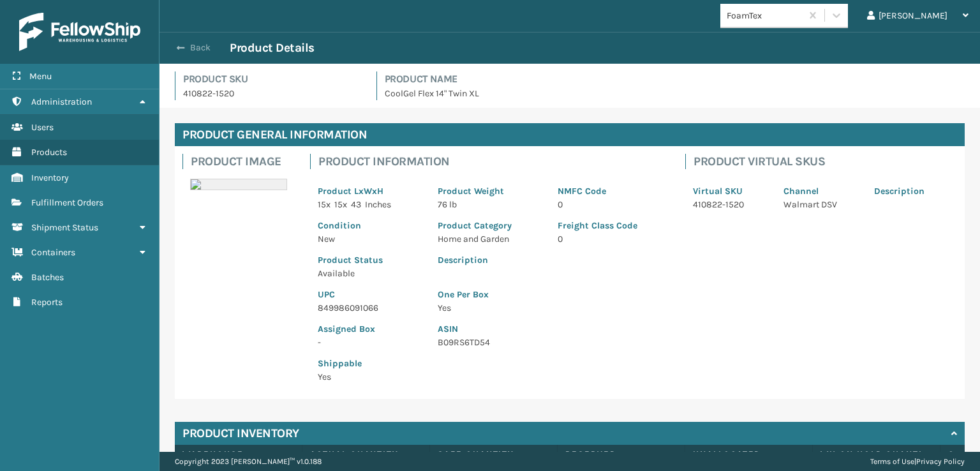 This screenshot has height=471, width=980. I want to click on span: Reports, so click(47, 302).